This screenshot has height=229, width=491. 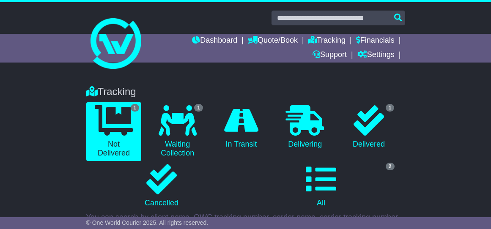 What do you see at coordinates (375, 41) in the screenshot?
I see `a: Financials` at bounding box center [375, 41].